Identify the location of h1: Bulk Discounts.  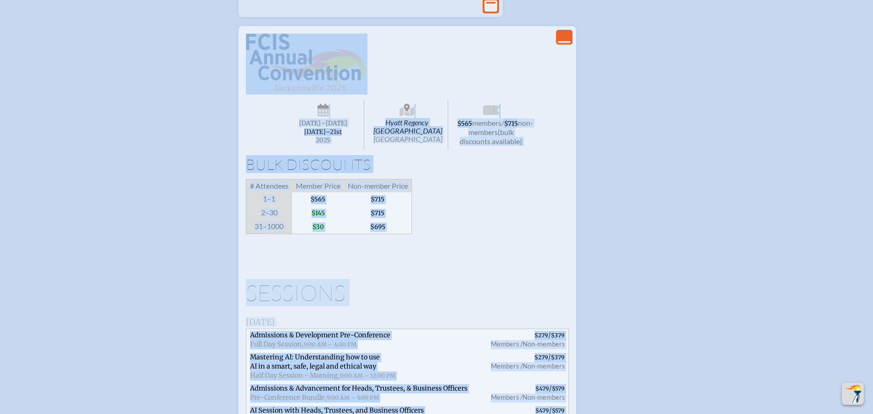
(407, 164).